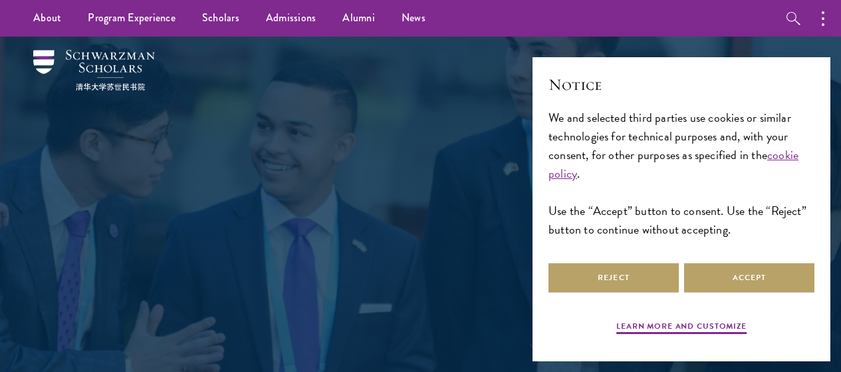 The width and height of the screenshot is (841, 372). Describe the element at coordinates (681, 328) in the screenshot. I see `button: Learn more and customize` at that location.